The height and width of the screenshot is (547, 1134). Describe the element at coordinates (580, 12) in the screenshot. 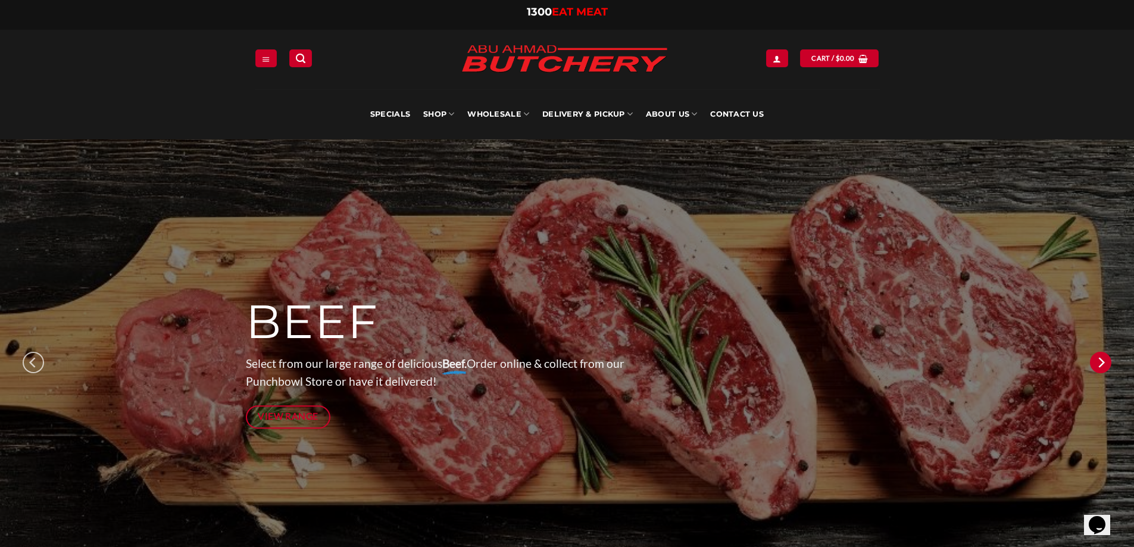

I see `span: EAT MEAT` at that location.